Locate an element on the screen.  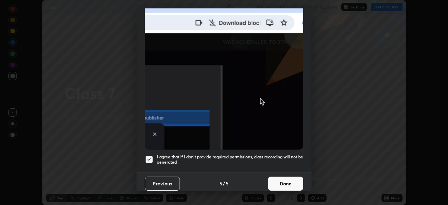
h5: I agree that if I don't provide required permissions, class recording will not be generated is located at coordinates (230, 159).